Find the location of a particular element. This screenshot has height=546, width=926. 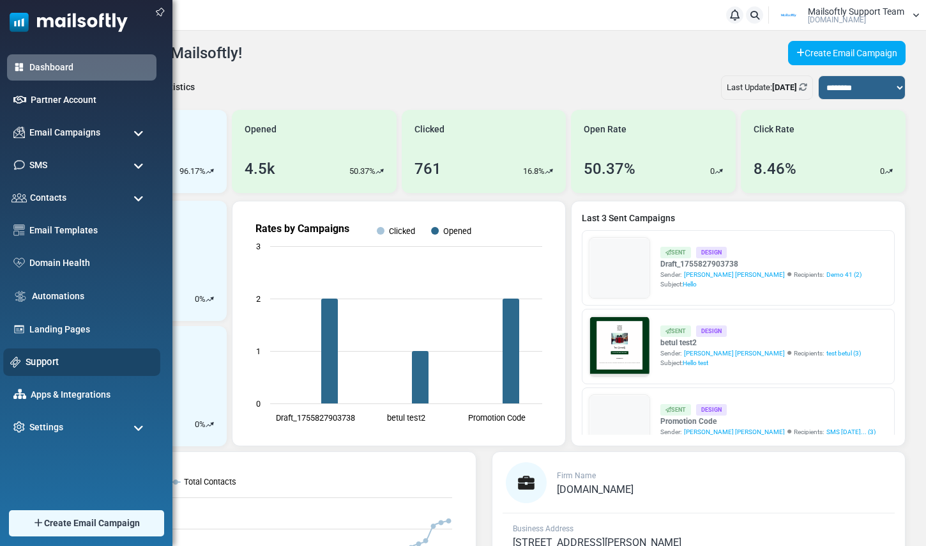

img: landing_pages.svg is located at coordinates (19, 329).